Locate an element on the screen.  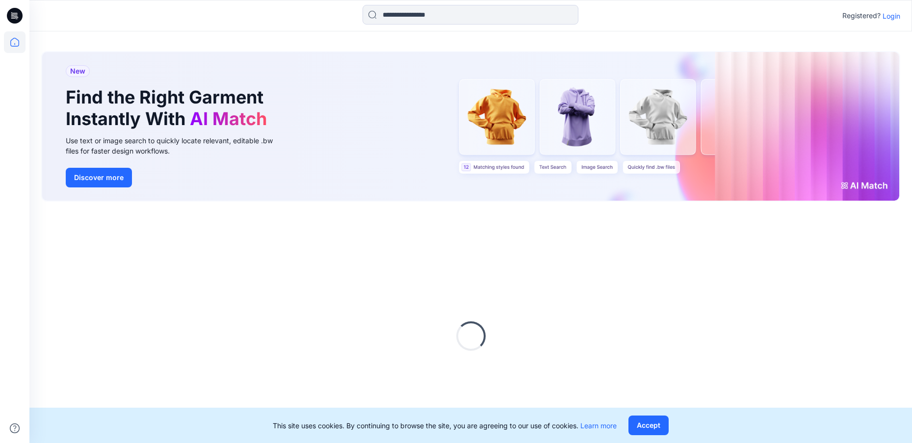
h1: Find the Right Garment Instantly With is located at coordinates (169, 108).